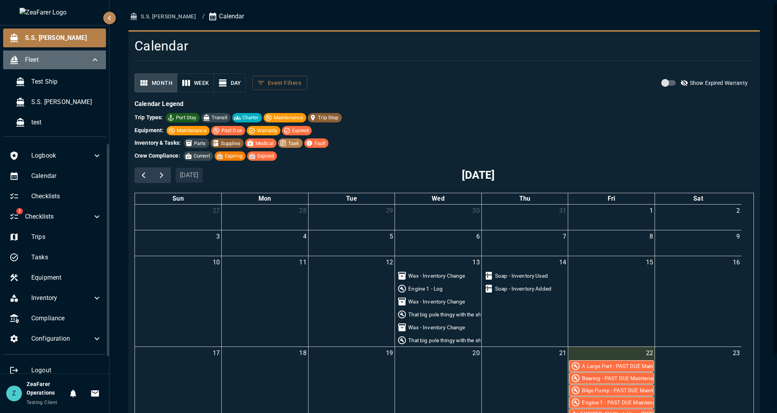  Describe the element at coordinates (178, 302) in the screenshot. I see `td: August 10, 2025` at that location.